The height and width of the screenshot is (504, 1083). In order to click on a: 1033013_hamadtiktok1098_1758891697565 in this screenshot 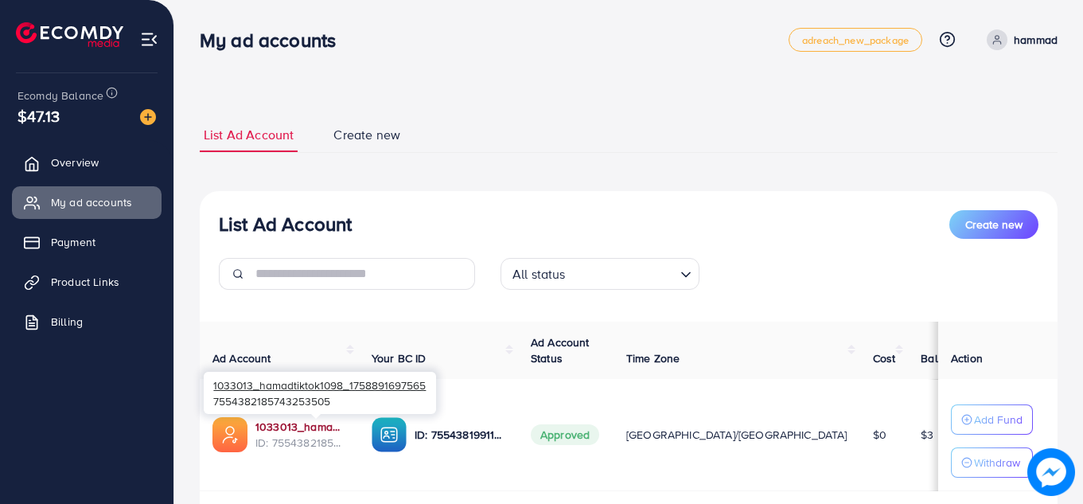, I will do `click(301, 427)`.